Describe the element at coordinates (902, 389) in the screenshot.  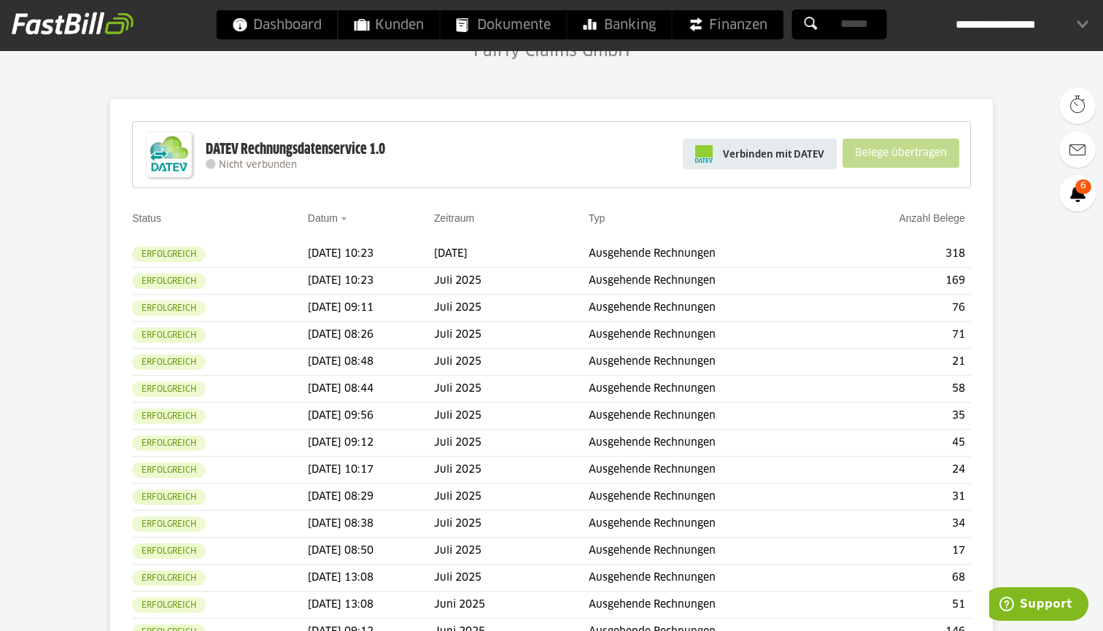
I see `td: 58` at that location.